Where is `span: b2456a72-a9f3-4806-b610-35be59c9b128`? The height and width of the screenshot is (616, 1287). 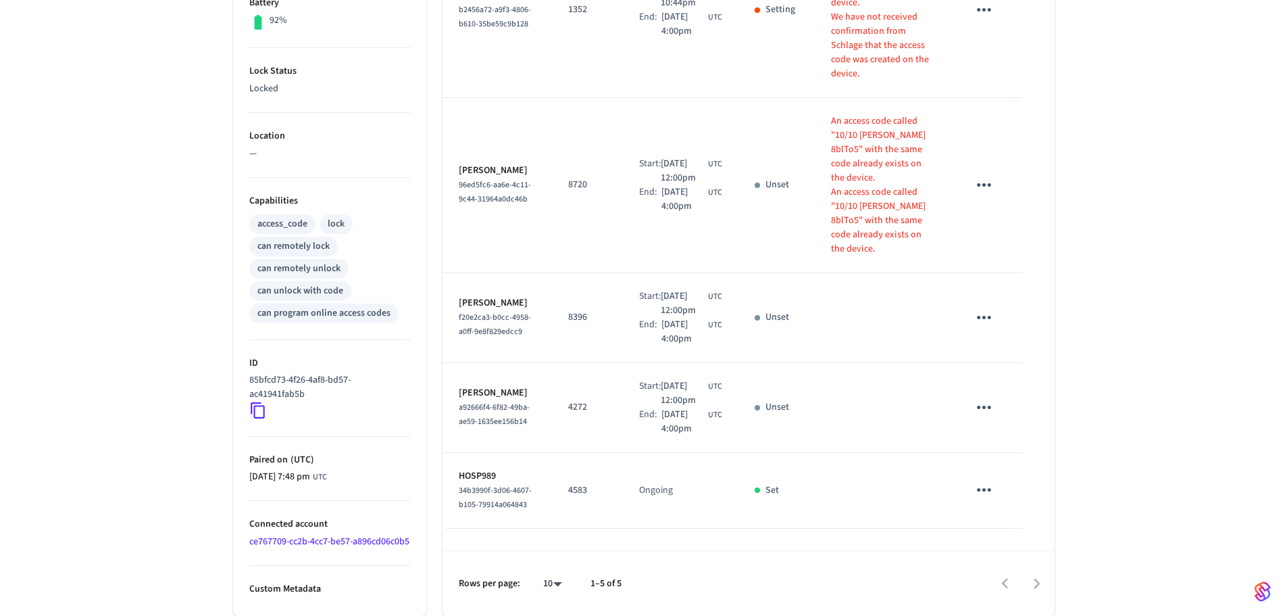 span: b2456a72-a9f3-4806-b610-35be59c9b128 is located at coordinates (495, 17).